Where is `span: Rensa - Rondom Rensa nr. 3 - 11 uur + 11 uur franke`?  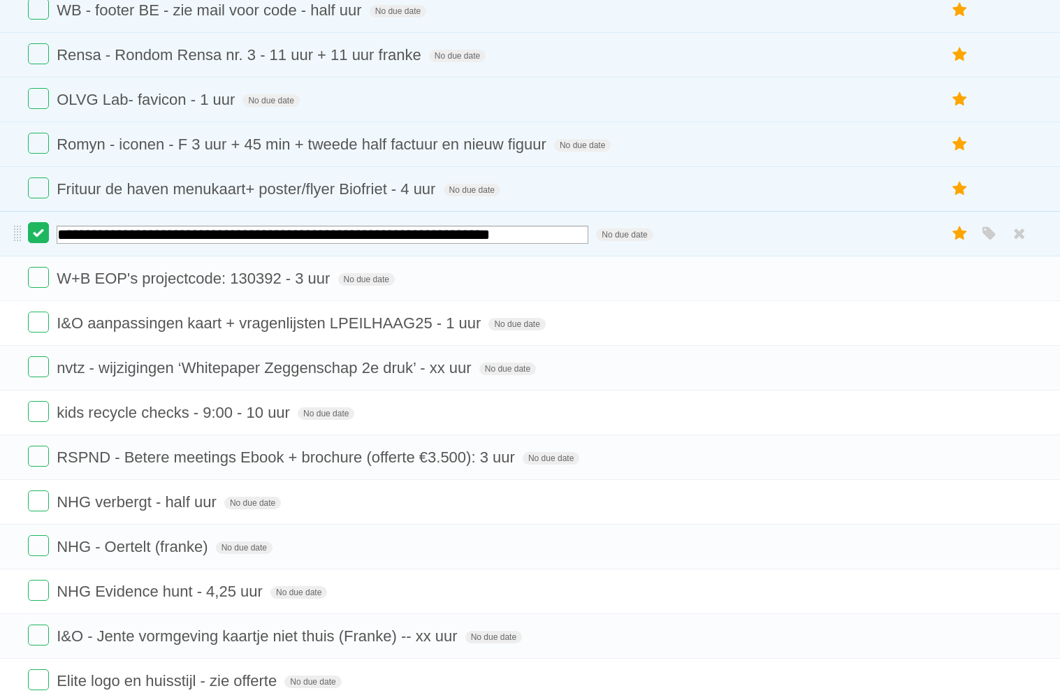 span: Rensa - Rondom Rensa nr. 3 - 11 uur + 11 uur franke is located at coordinates (240, 54).